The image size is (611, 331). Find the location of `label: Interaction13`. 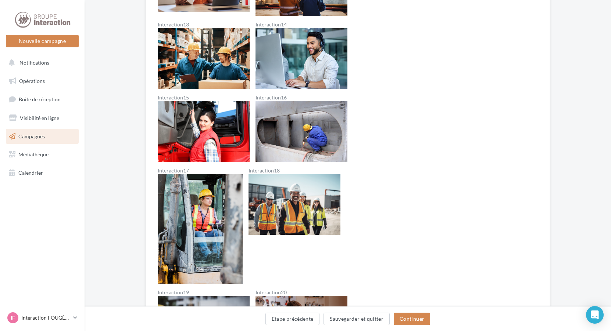

label: Interaction13 is located at coordinates (204, 25).